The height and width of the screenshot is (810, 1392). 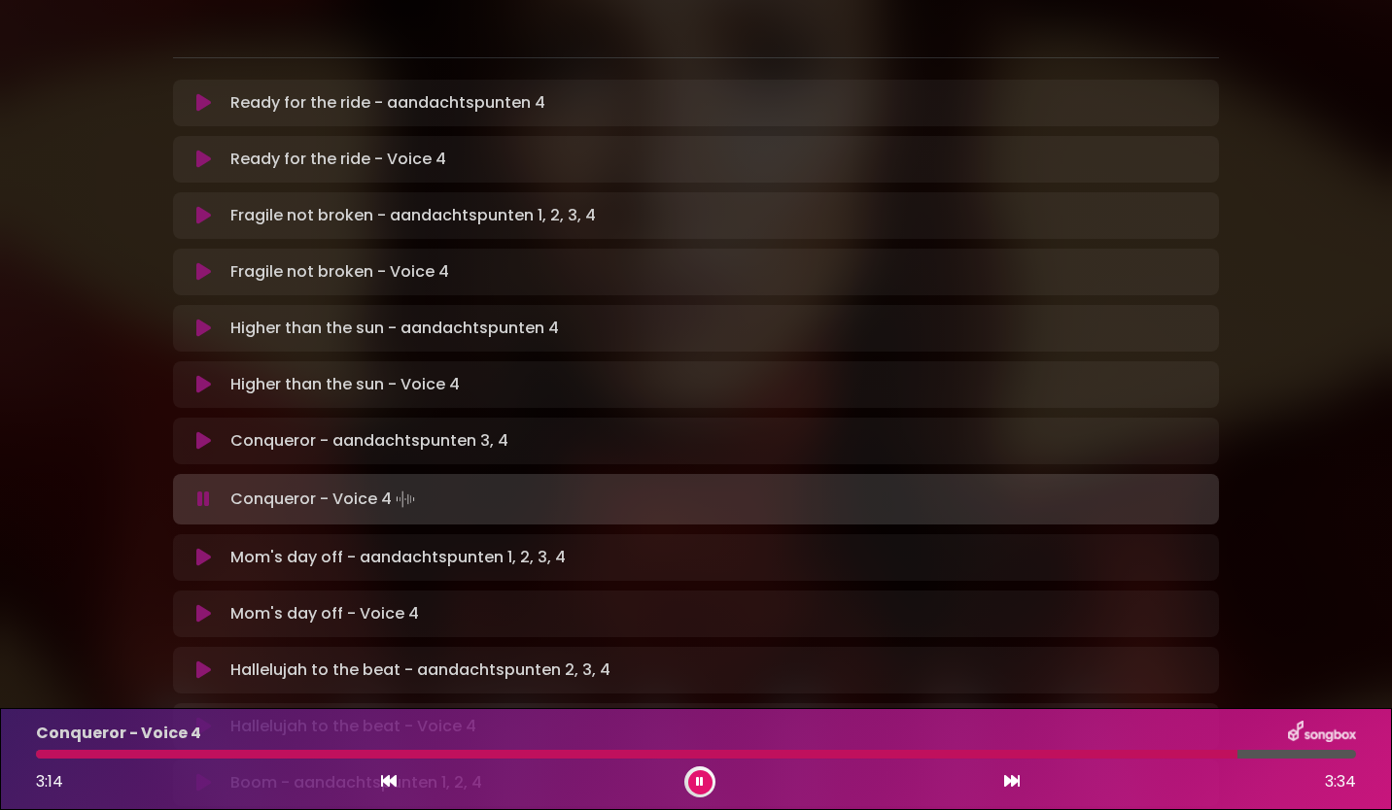 I want to click on img: waveform4.gif, so click(x=405, y=500).